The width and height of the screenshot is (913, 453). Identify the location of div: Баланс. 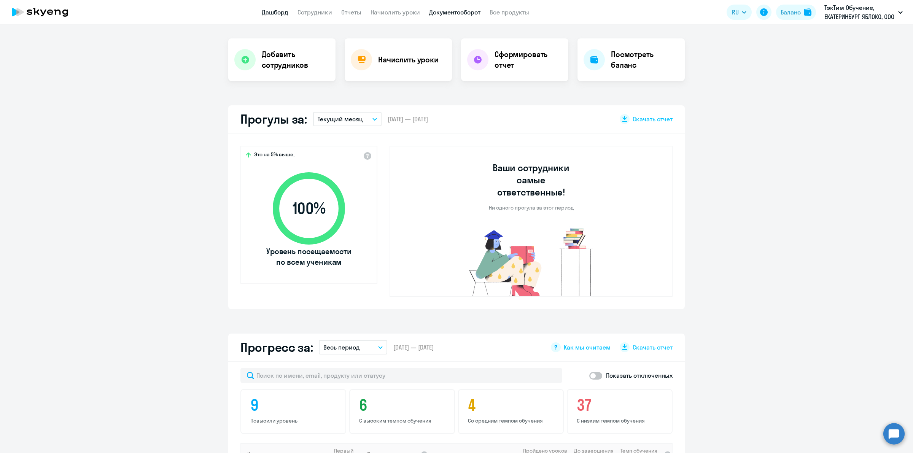
(790, 12).